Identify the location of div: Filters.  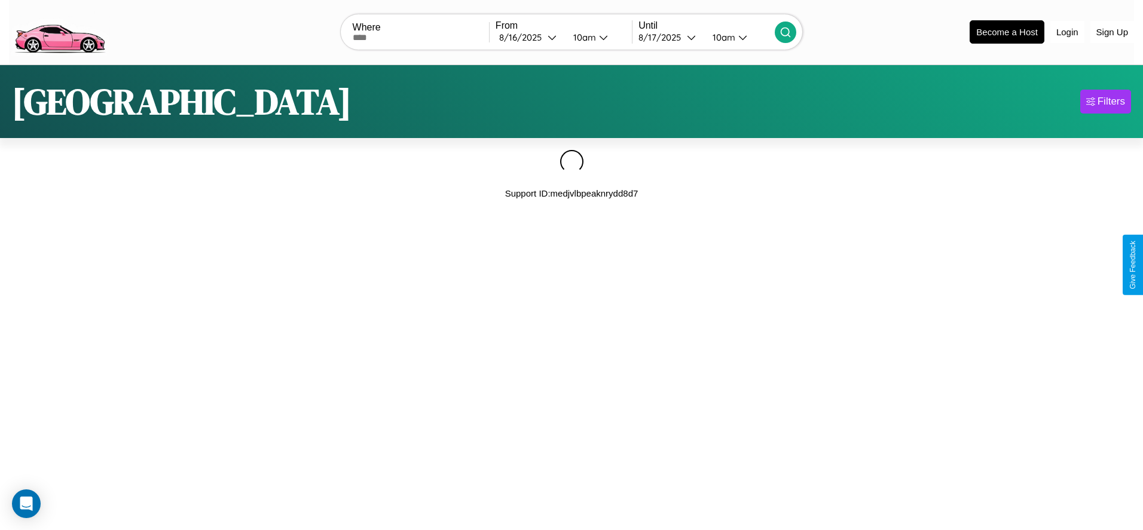
(1111, 102).